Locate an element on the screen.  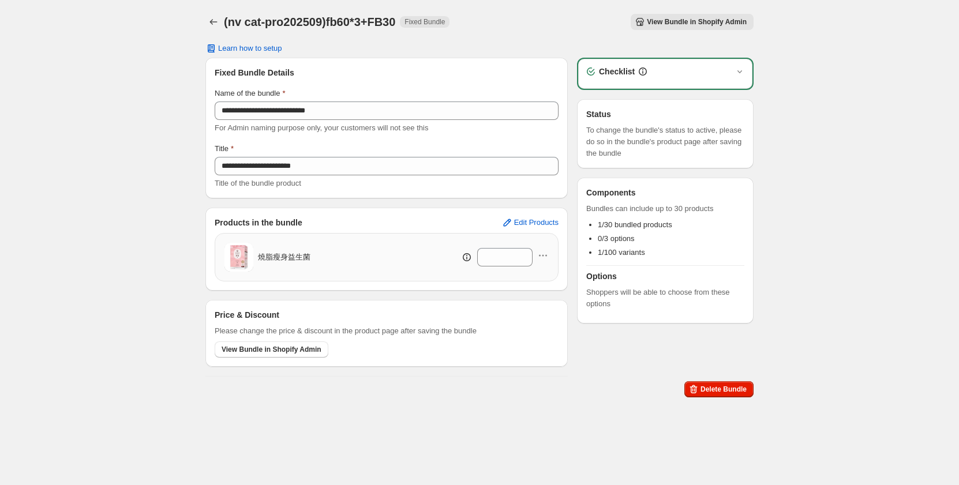
span: 1/30 bundled products is located at coordinates (635, 225).